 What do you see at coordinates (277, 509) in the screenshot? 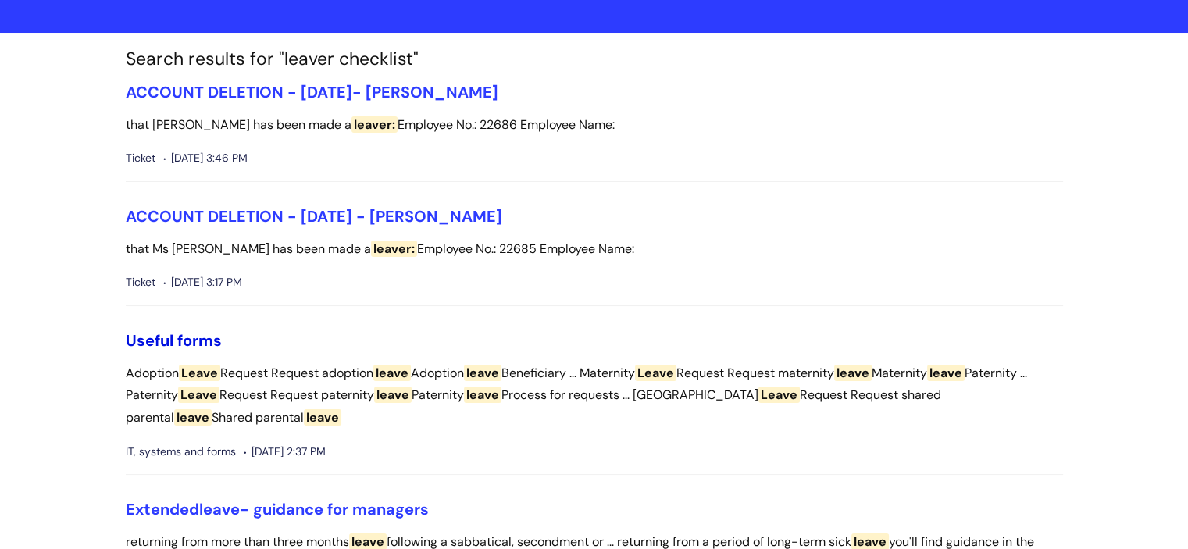
I see `a: Extendedleave- guidance for managers` at bounding box center [277, 509].